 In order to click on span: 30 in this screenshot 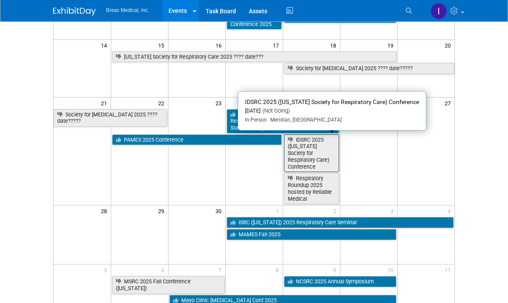, I will do `click(220, 210)`.